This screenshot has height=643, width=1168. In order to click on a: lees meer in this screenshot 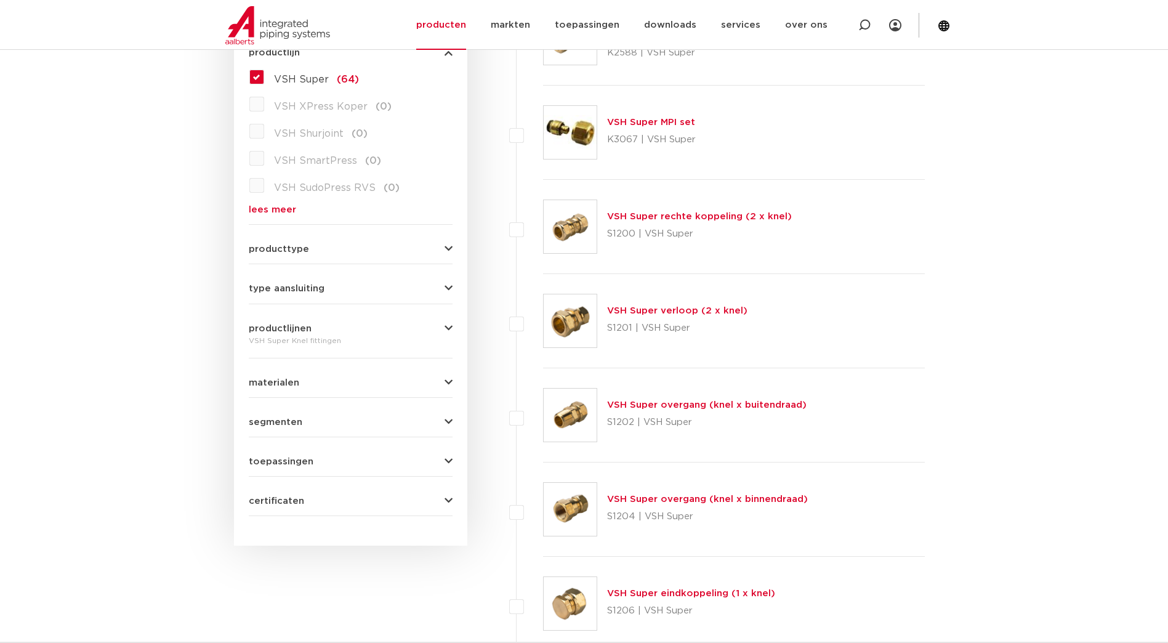, I will do `click(350, 209)`.